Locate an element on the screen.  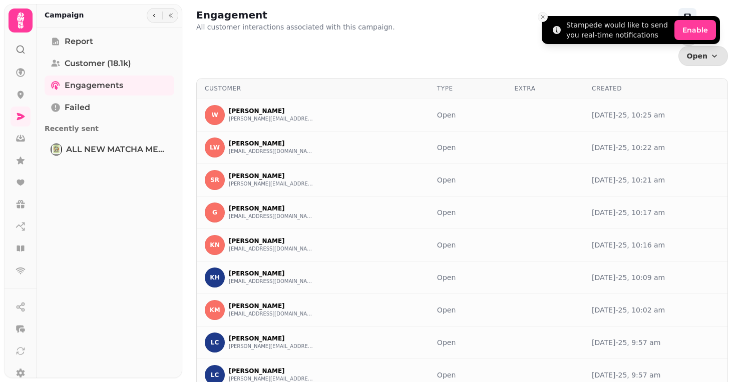
a: ALL NEW MATCHA MENUALL NEW MATCHA MENU is located at coordinates (109, 150).